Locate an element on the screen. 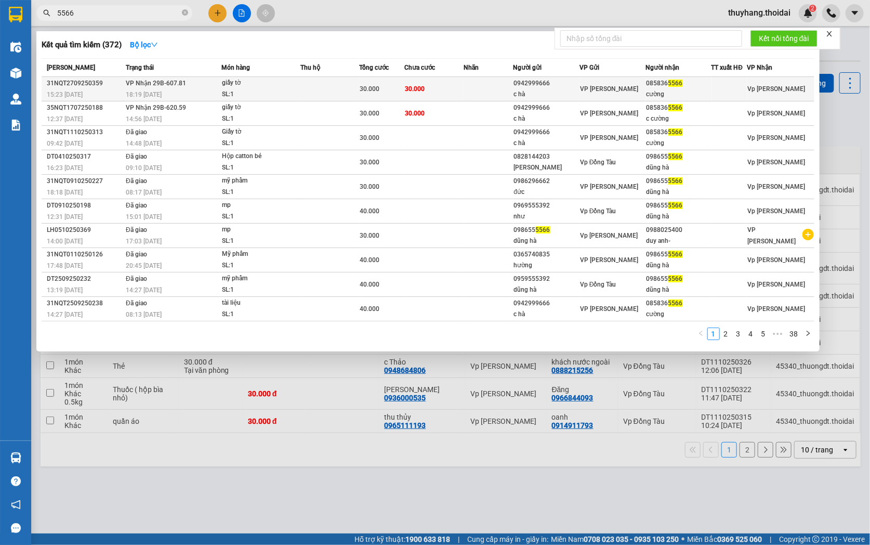  span: question-circle is located at coordinates (16, 481).